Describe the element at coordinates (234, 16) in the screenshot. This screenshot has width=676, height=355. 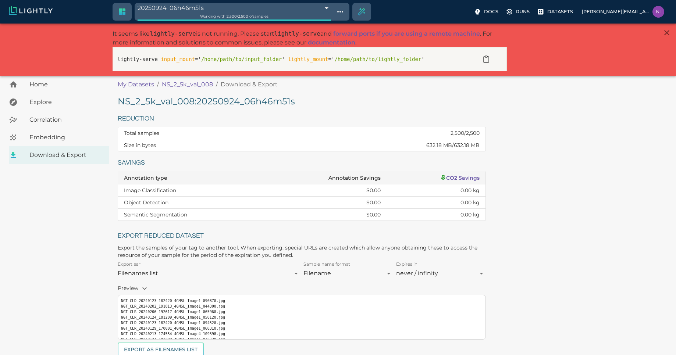
I see `span: Working with 2,500 / 2,500 of samples` at that location.